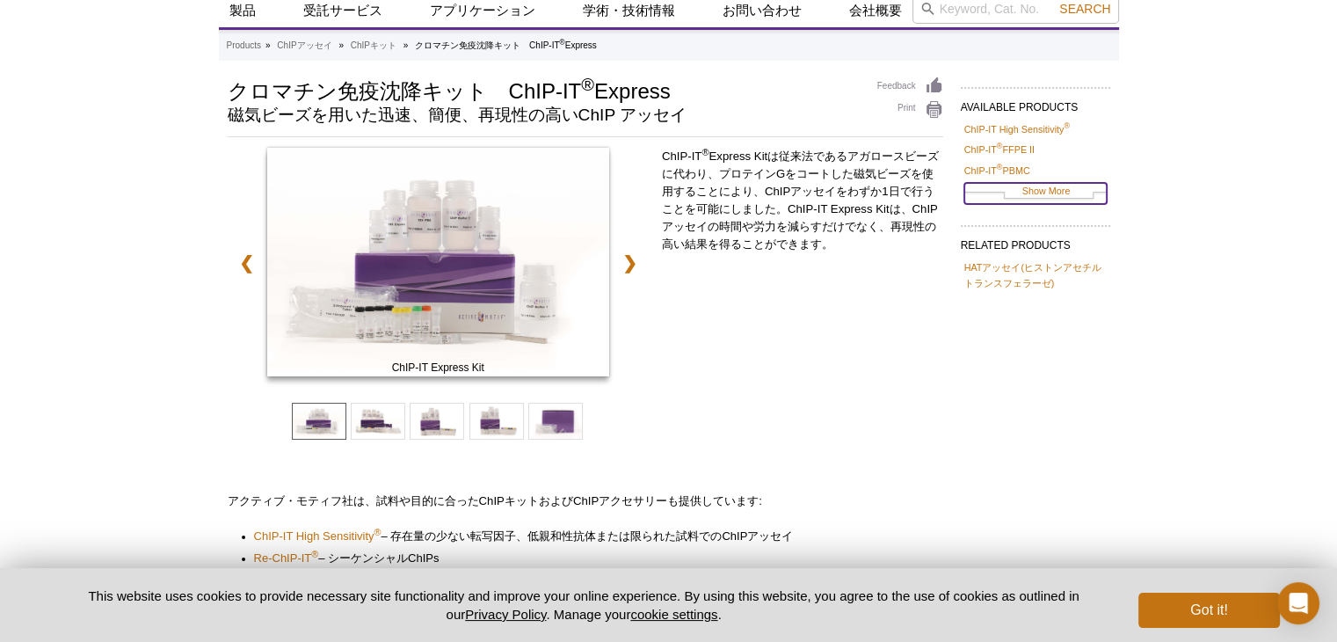 The image size is (1337, 642). Describe the element at coordinates (506, 45) in the screenshot. I see `li: クロマチン免疫沈降キット ChIP-IT Express` at that location.